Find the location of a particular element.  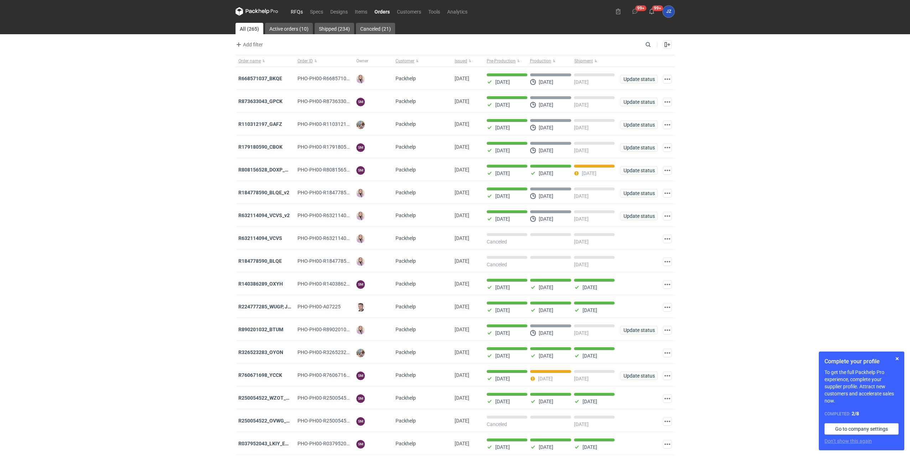

a: R184778590_BLQE_v2 is located at coordinates (264, 192).